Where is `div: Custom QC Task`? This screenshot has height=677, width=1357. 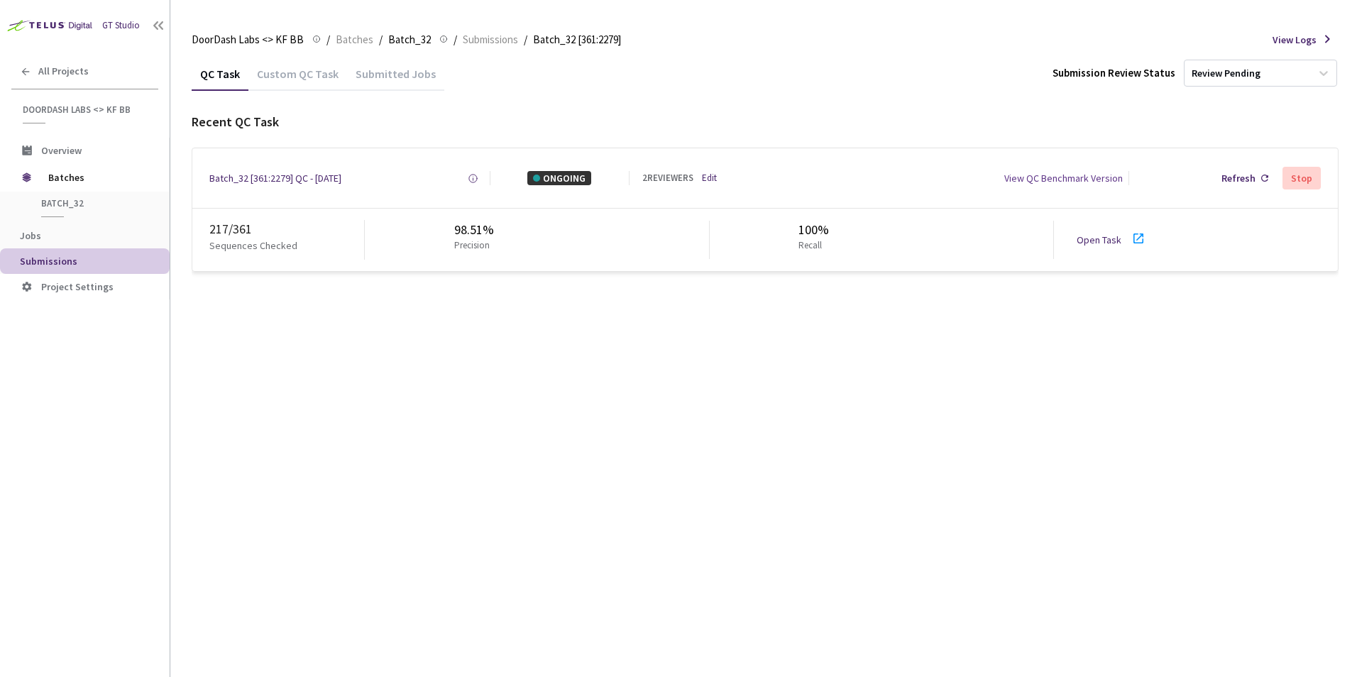
div: Custom QC Task is located at coordinates (297, 79).